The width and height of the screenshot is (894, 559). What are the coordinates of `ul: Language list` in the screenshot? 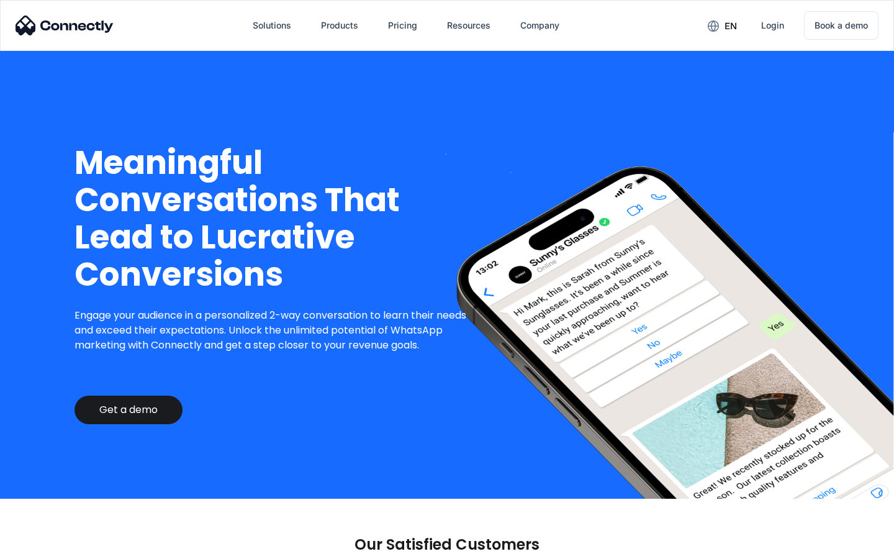 It's located at (50, 546).